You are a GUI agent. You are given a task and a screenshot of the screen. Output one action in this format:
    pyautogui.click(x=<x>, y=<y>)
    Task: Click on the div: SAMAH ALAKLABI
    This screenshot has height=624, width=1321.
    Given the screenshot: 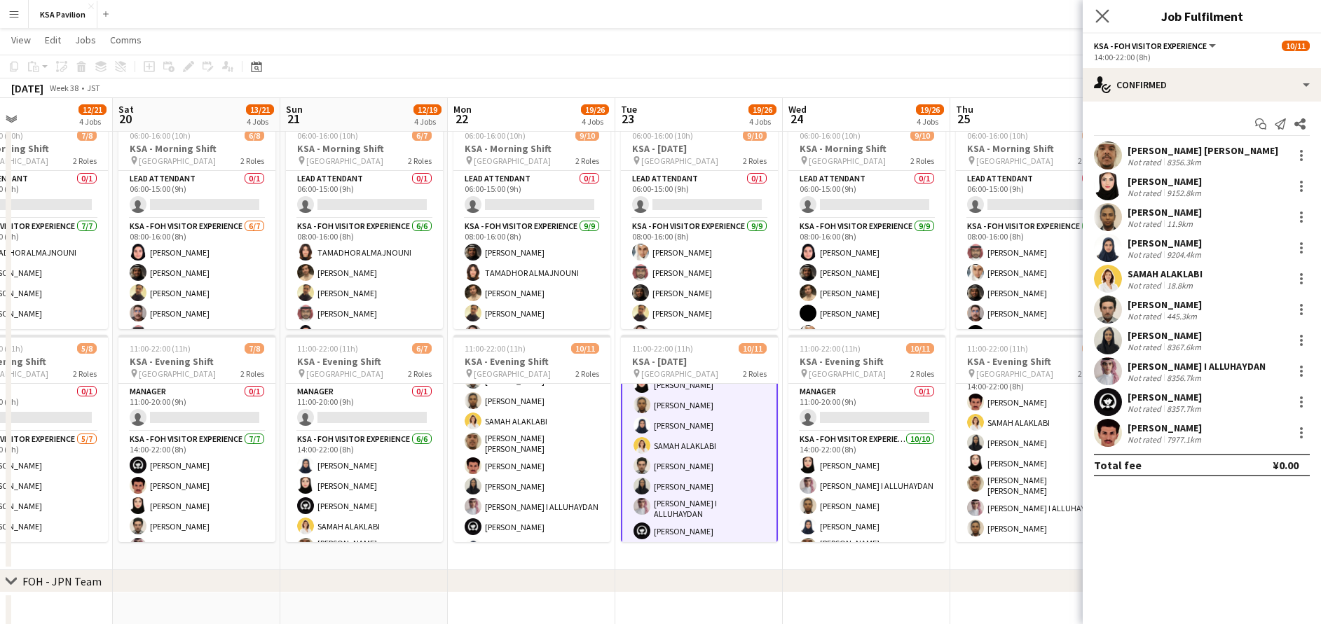 What is the action you would take?
    pyautogui.click(x=1165, y=274)
    